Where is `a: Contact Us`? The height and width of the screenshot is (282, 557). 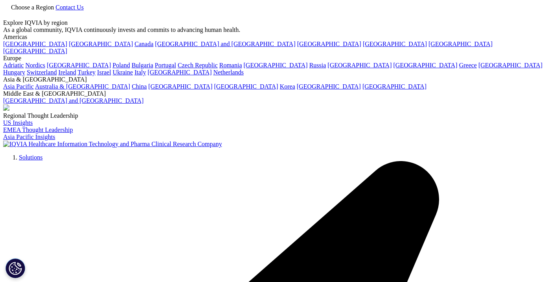 a: Contact Us is located at coordinates (70, 7).